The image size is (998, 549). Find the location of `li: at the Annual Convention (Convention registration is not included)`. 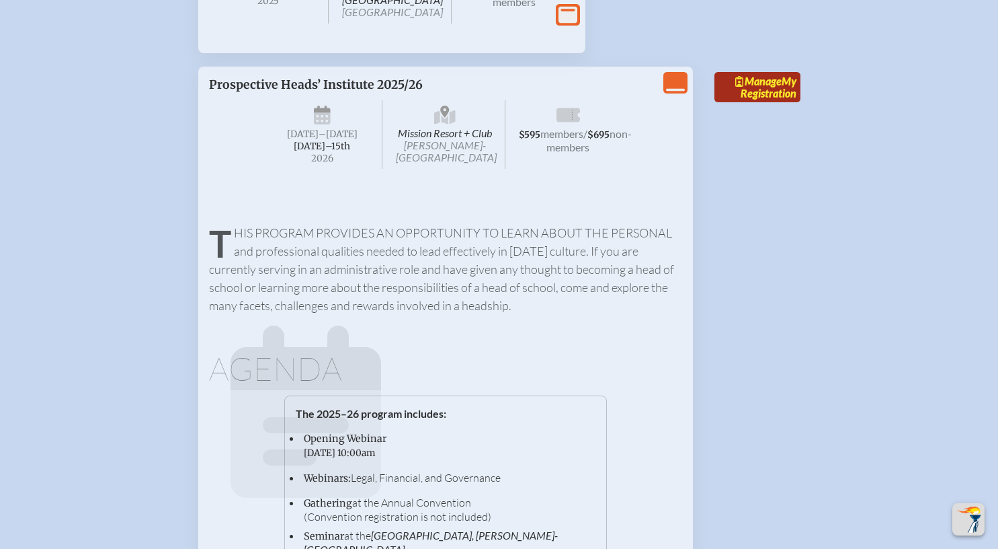

li: at the Annual Convention (Convention registration is not included) is located at coordinates (448, 509).